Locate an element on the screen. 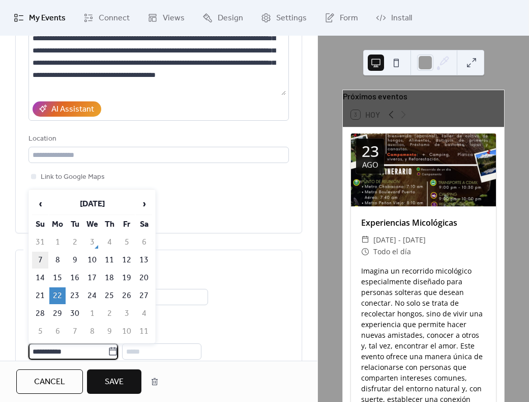 The image size is (529, 402). td: 31 is located at coordinates (40, 242).